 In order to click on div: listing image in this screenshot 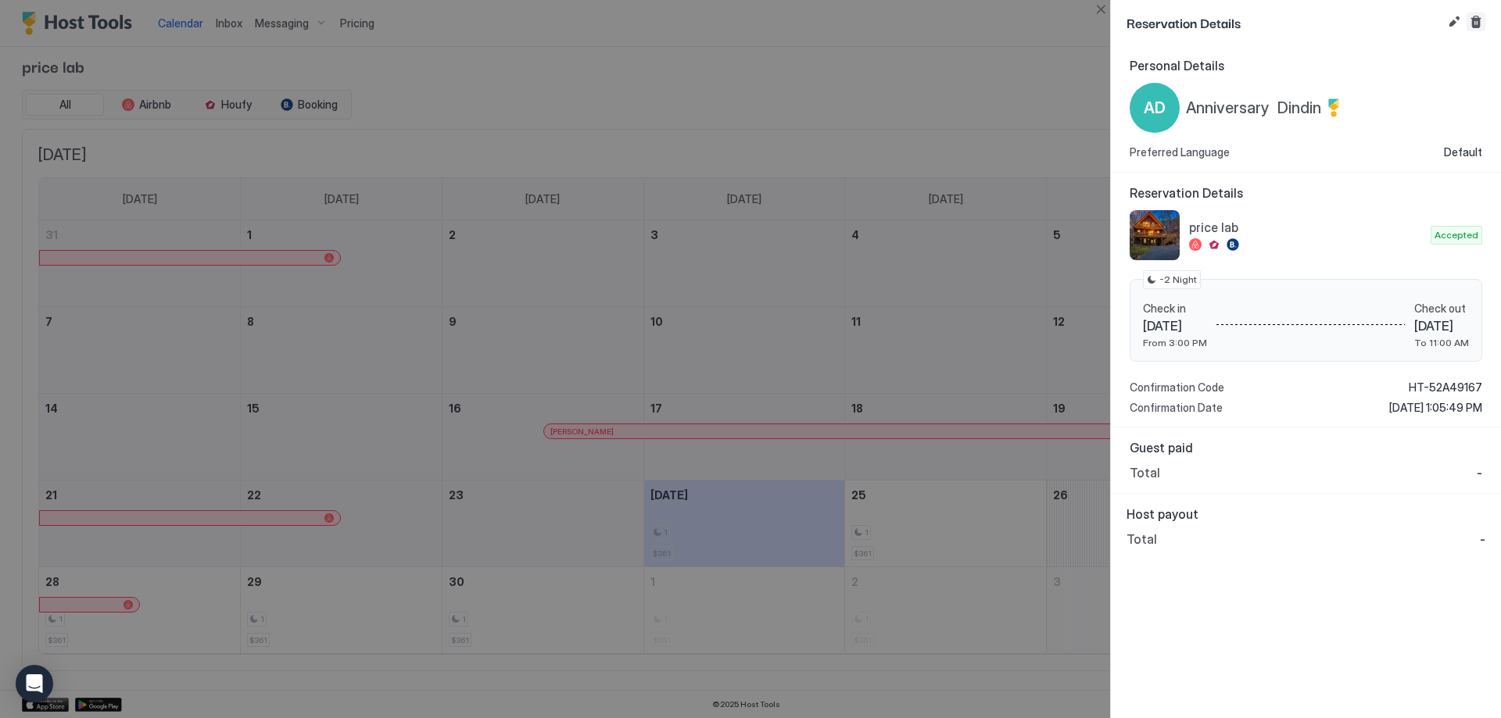, I will do `click(1155, 235)`.